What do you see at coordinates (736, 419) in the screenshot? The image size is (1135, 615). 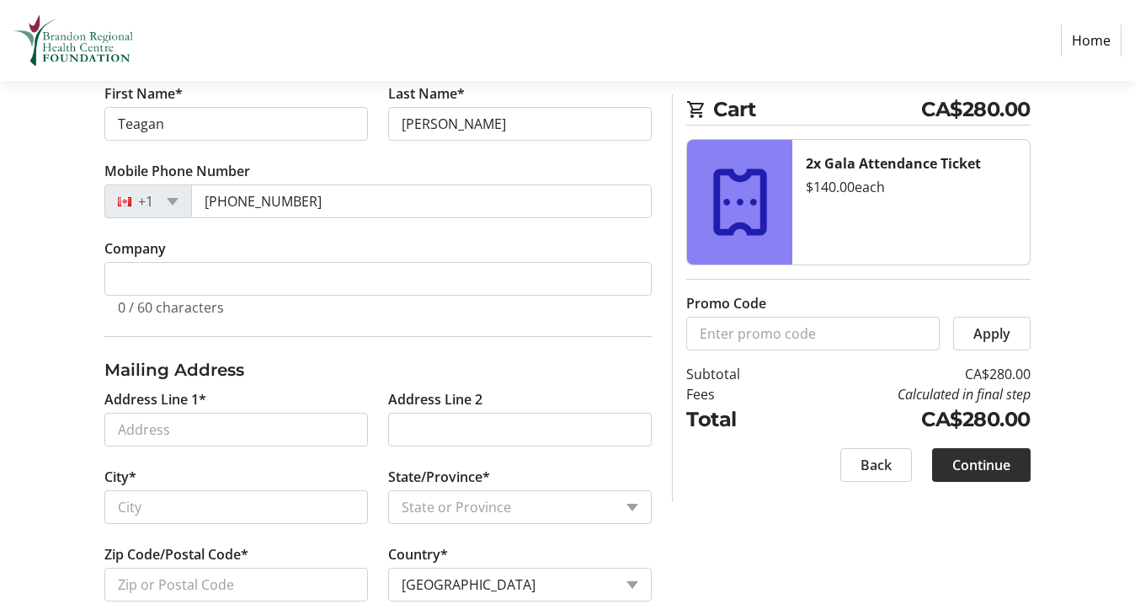 I see `td: Total` at bounding box center [736, 419].